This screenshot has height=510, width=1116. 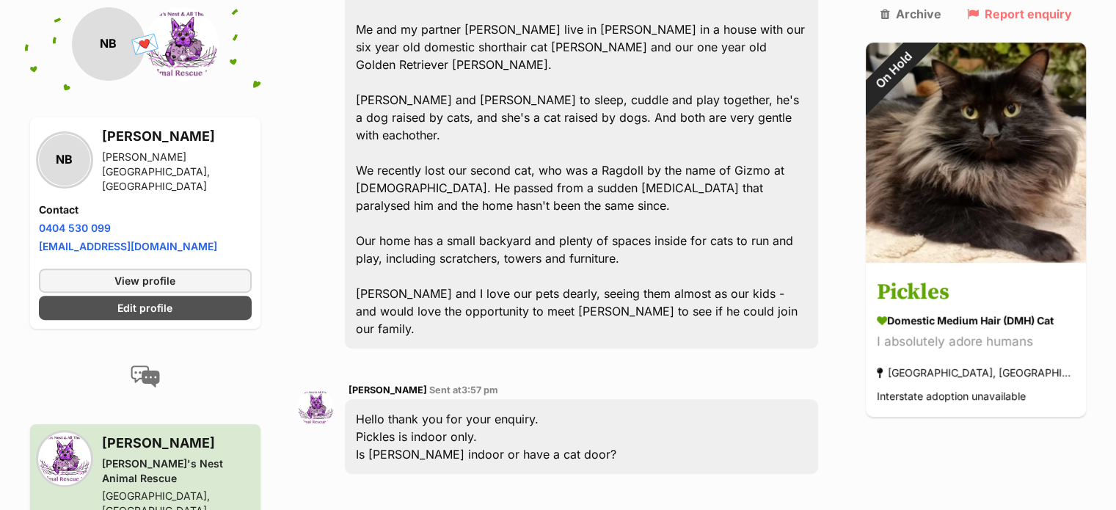 I want to click on div: I absolutely adore humans, so click(x=975, y=342).